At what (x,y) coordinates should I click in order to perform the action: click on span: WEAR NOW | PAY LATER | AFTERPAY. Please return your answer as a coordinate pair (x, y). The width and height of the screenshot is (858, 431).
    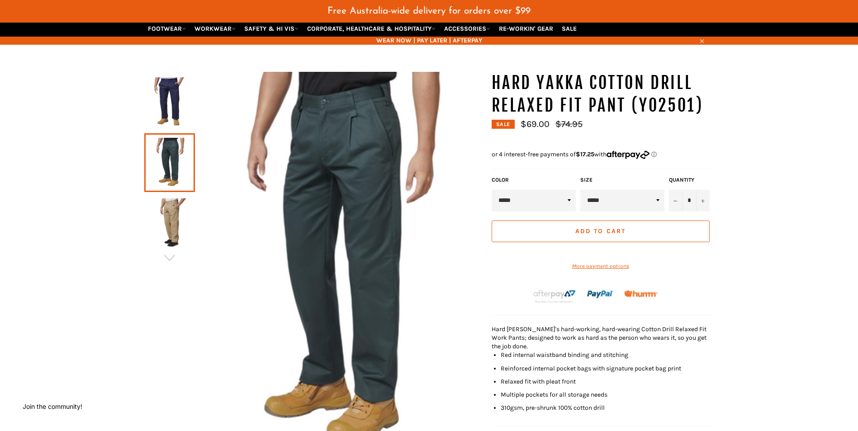
    Looking at the image, I should click on (429, 40).